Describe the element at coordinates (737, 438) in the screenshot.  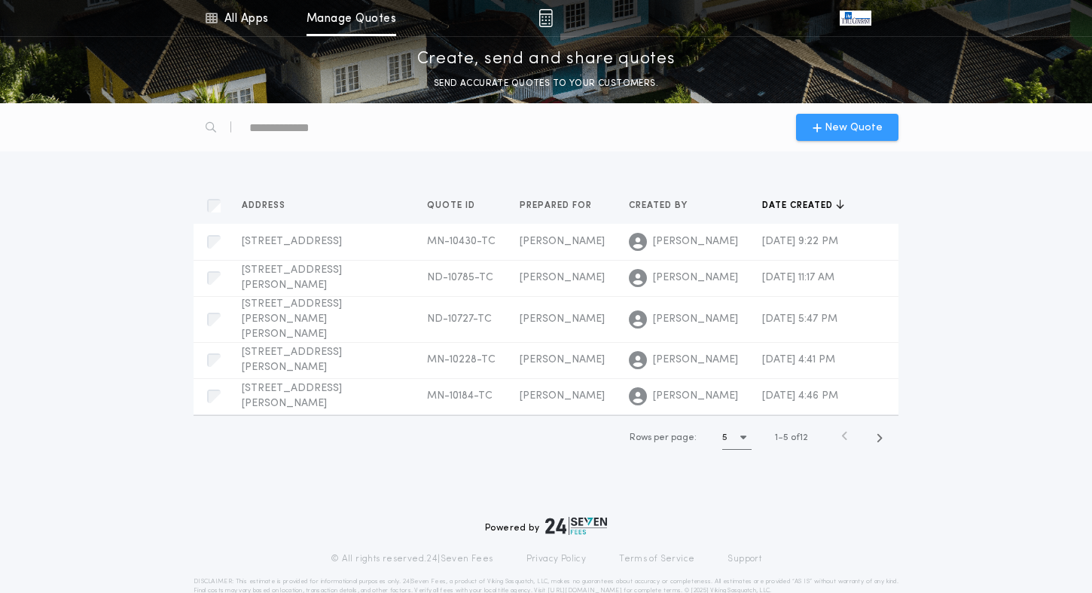
I see `button: 5` at that location.